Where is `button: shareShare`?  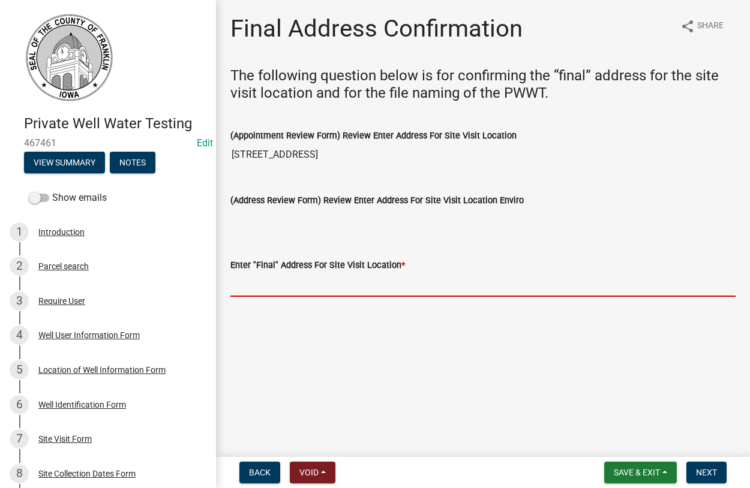
button: shareShare is located at coordinates (702, 26).